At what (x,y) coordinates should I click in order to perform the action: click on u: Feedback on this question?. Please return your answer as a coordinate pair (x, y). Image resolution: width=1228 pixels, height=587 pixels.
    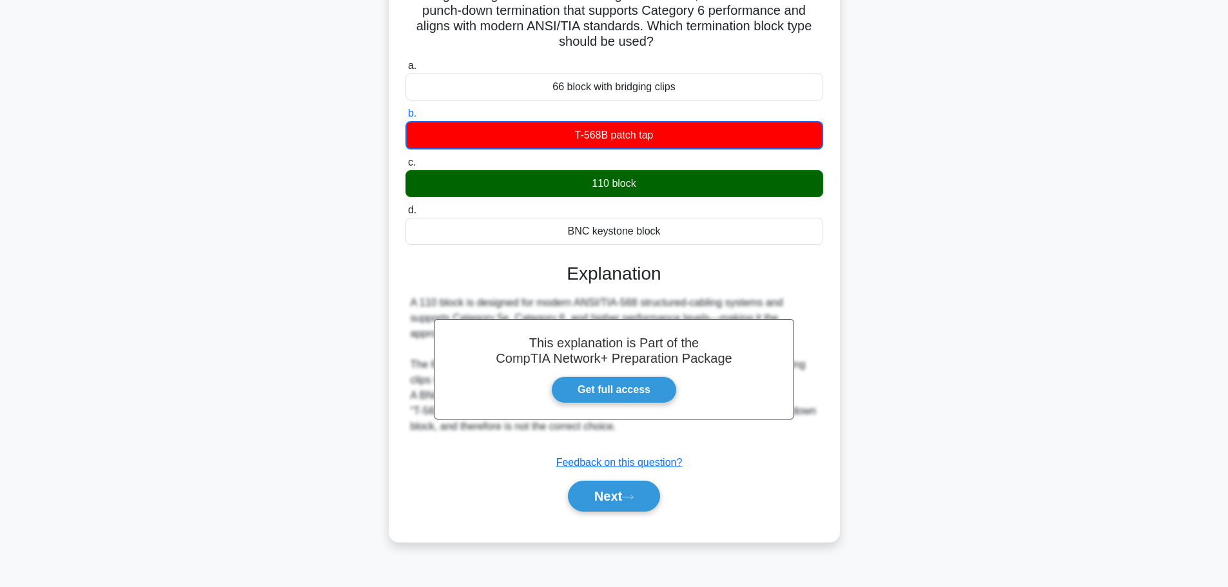
    Looking at the image, I should click on (620, 462).